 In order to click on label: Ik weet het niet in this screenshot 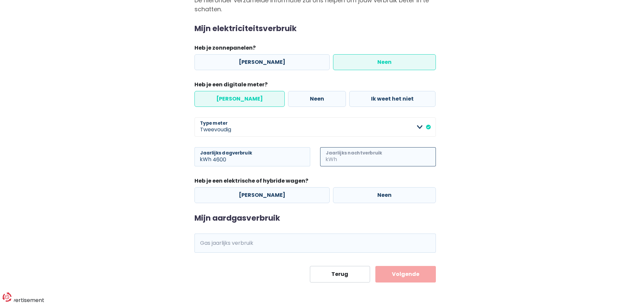, I will do `click(392, 99)`.